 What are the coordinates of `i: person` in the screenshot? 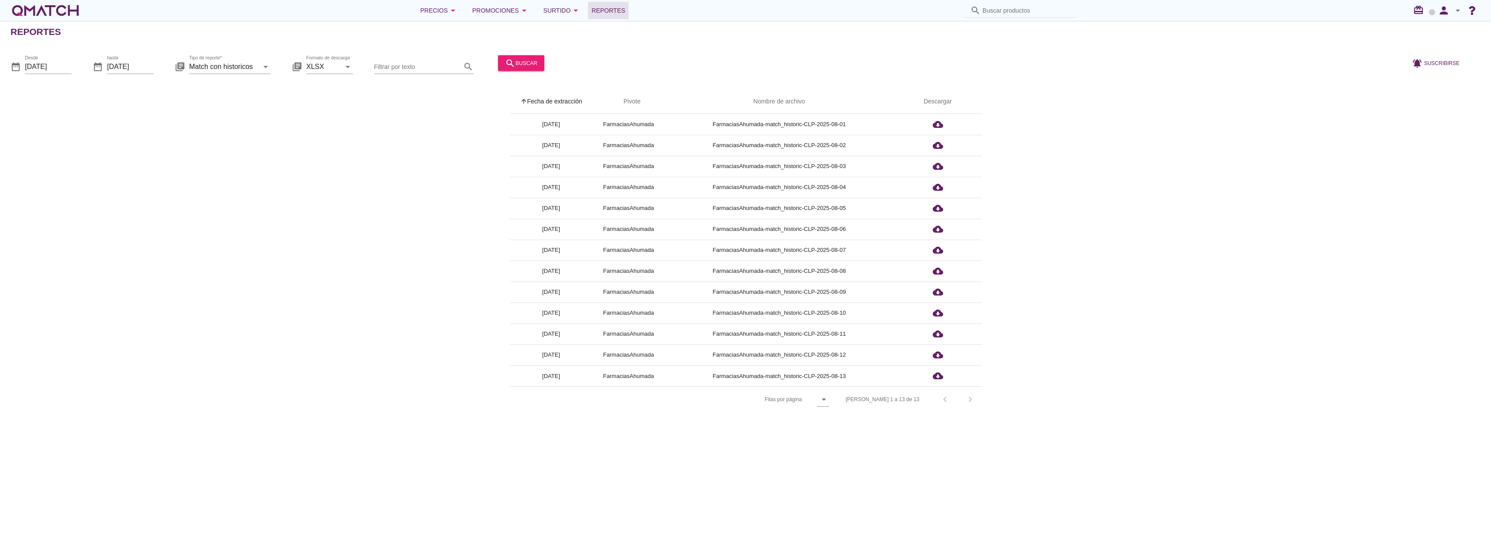 It's located at (1444, 10).